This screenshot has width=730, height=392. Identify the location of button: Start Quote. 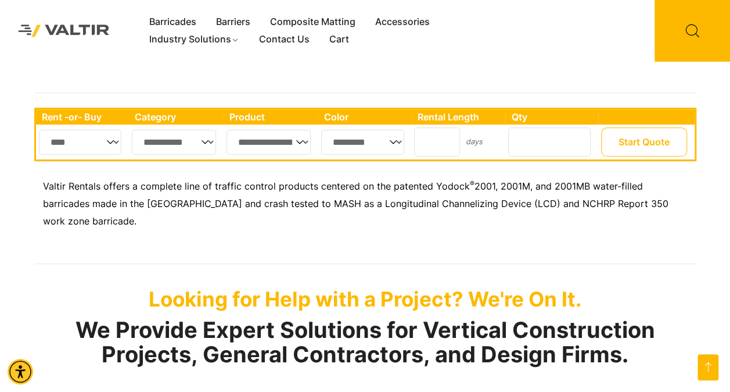
(644, 142).